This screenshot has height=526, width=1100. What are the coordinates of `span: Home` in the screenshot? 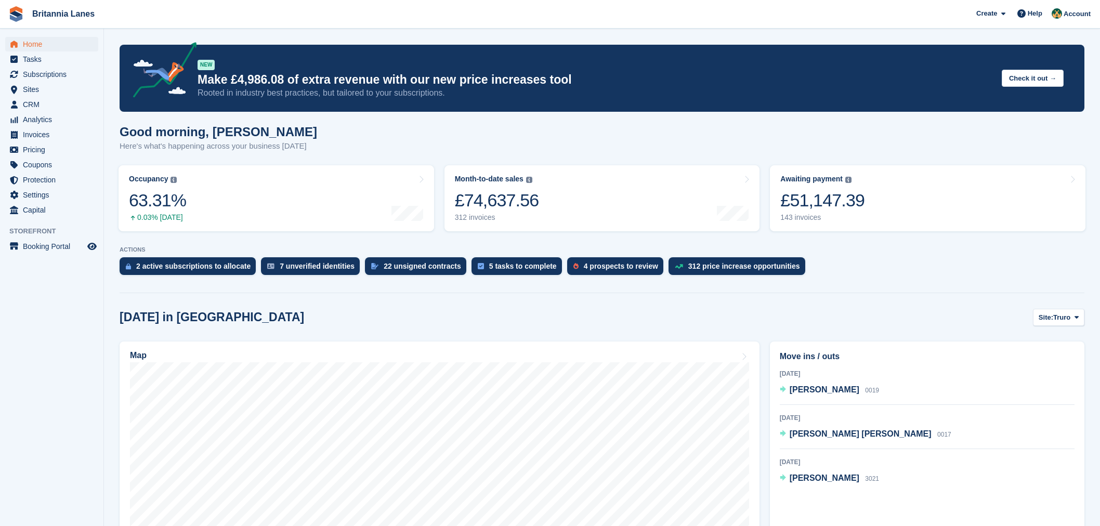 It's located at (54, 44).